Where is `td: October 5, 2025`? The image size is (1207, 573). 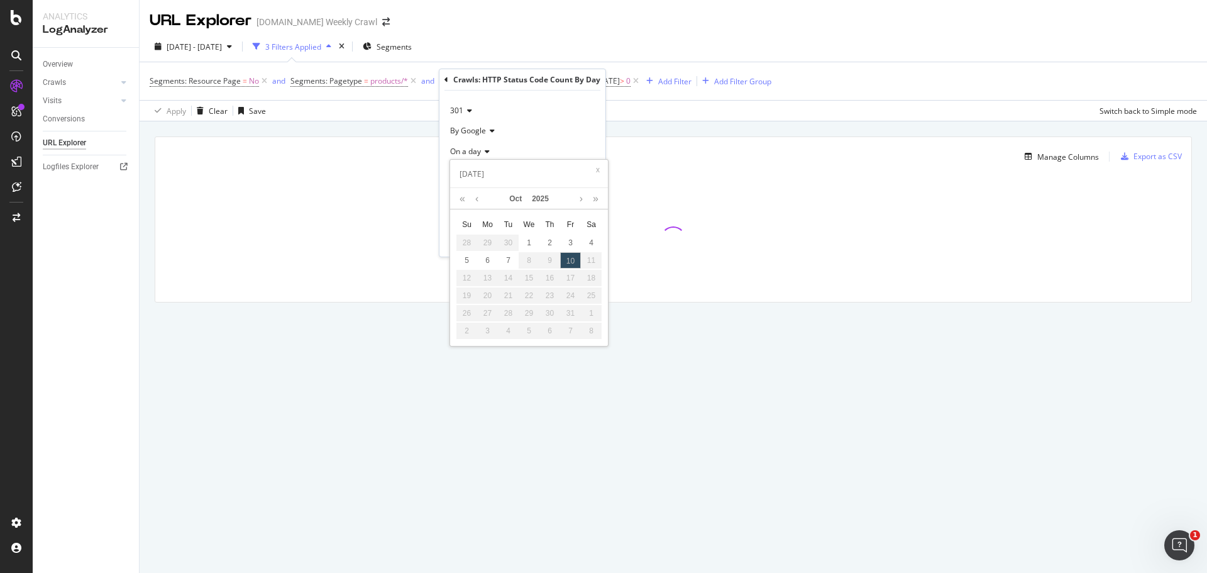 td: October 5, 2025 is located at coordinates (466, 260).